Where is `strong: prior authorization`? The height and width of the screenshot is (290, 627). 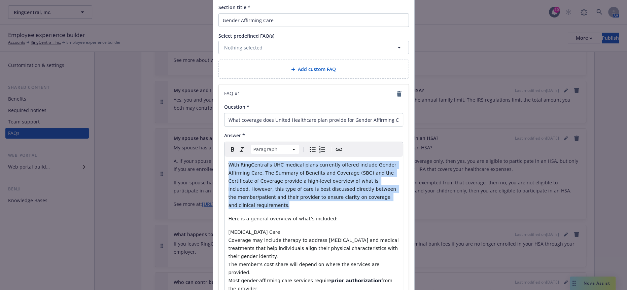
strong: prior authorization is located at coordinates (356, 281).